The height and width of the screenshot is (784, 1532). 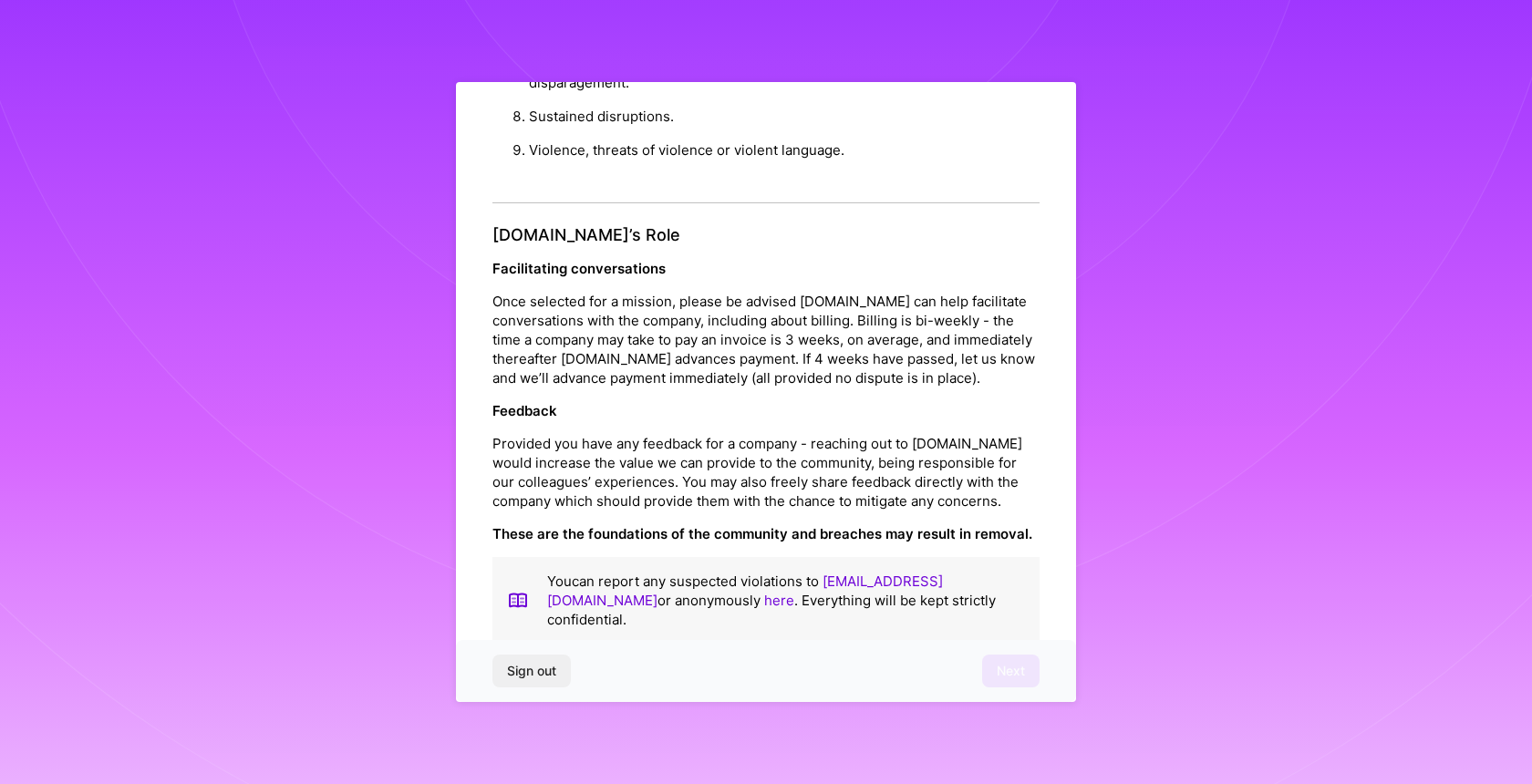 I want to click on li: Sustained disruptions., so click(x=784, y=116).